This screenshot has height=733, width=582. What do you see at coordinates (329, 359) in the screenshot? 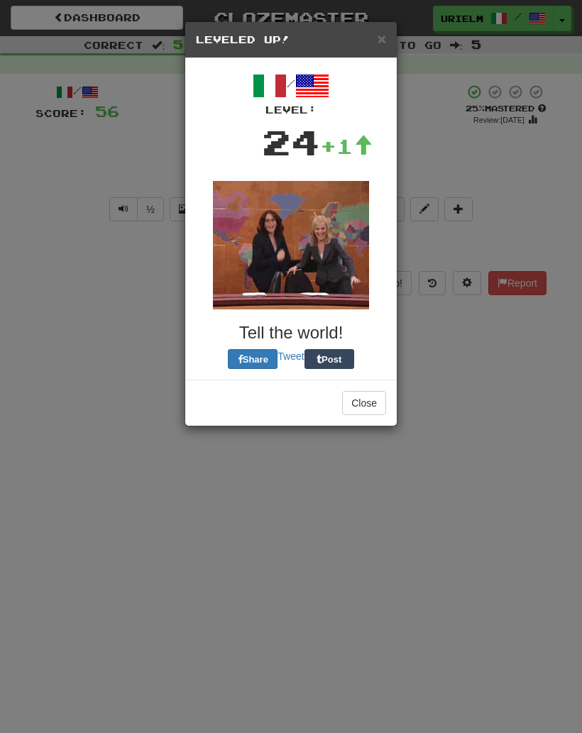
I see `button: Post` at bounding box center [329, 359].